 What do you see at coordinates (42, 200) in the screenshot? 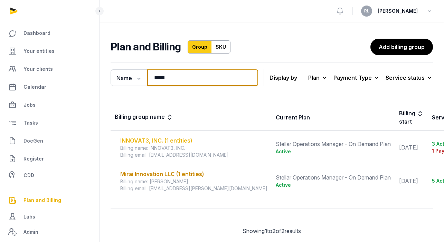
I see `span: Plan and Billing` at bounding box center [42, 200].